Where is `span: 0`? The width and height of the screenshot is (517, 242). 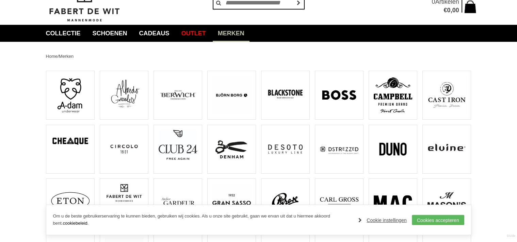
span: 0 is located at coordinates (449, 10).